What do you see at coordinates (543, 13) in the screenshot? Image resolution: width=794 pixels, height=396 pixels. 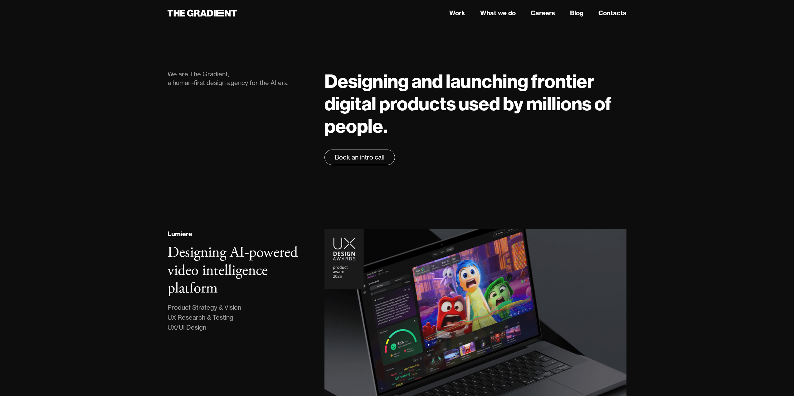 I see `a: Careers` at bounding box center [543, 13].